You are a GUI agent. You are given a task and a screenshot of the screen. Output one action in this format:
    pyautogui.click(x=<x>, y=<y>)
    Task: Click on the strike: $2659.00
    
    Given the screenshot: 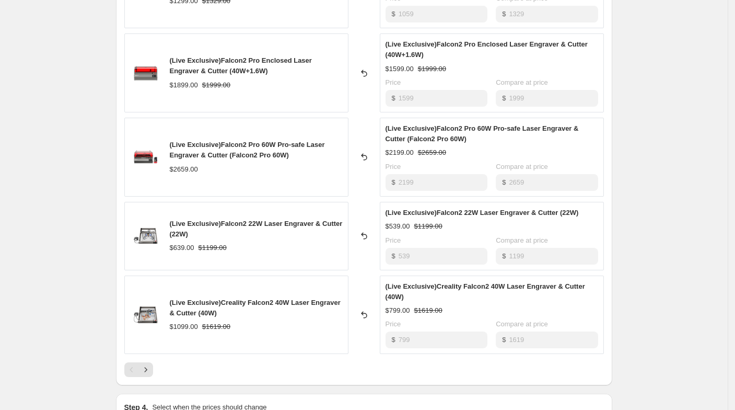 What is the action you would take?
    pyautogui.click(x=432, y=153)
    